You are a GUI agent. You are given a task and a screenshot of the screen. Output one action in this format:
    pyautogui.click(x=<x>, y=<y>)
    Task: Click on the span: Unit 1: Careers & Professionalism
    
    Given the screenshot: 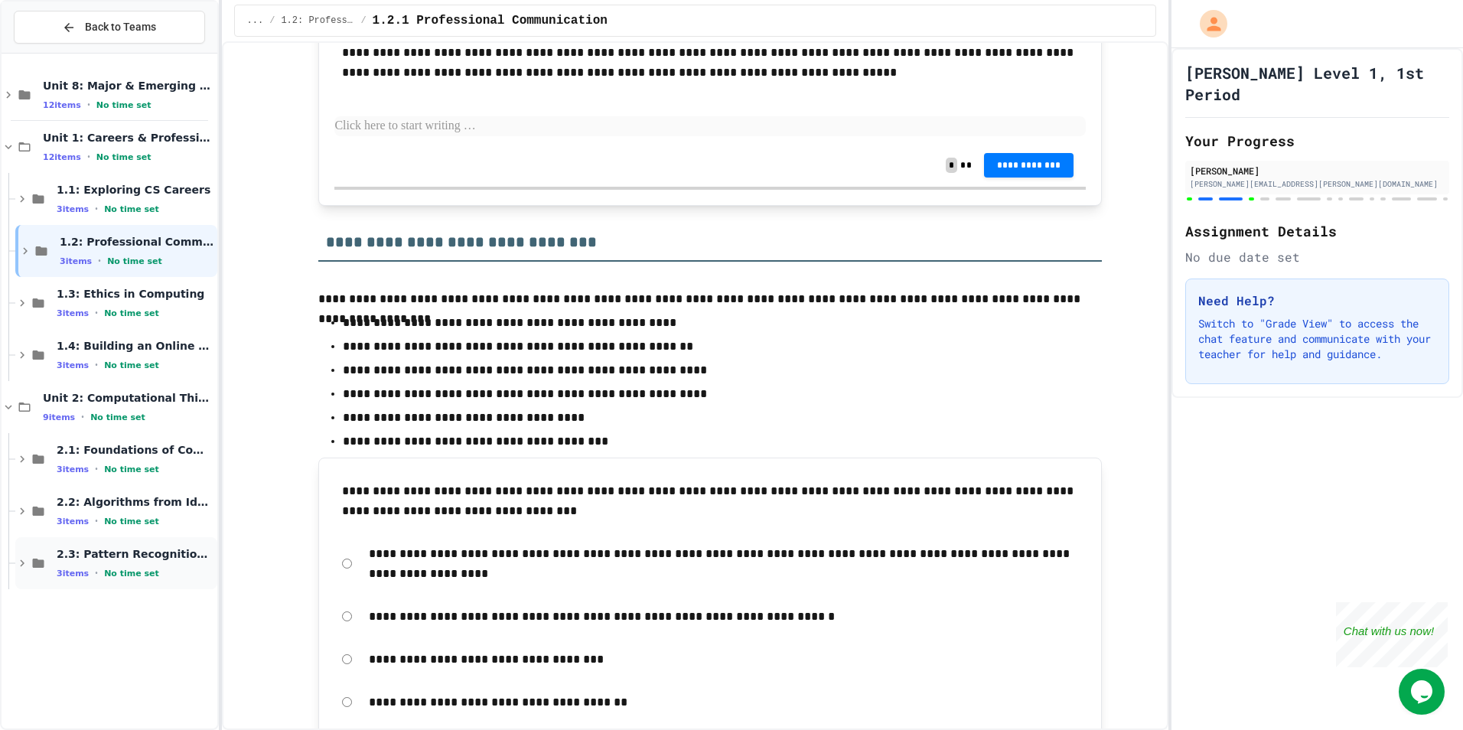 What is the action you would take?
    pyautogui.click(x=129, y=138)
    